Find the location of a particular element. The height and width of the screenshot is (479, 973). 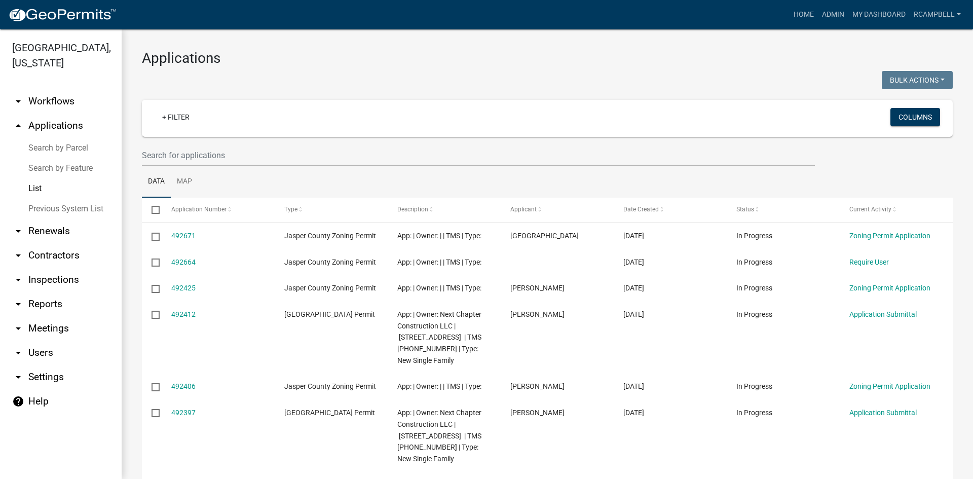

datatable-header-cell: Status is located at coordinates (783, 210).